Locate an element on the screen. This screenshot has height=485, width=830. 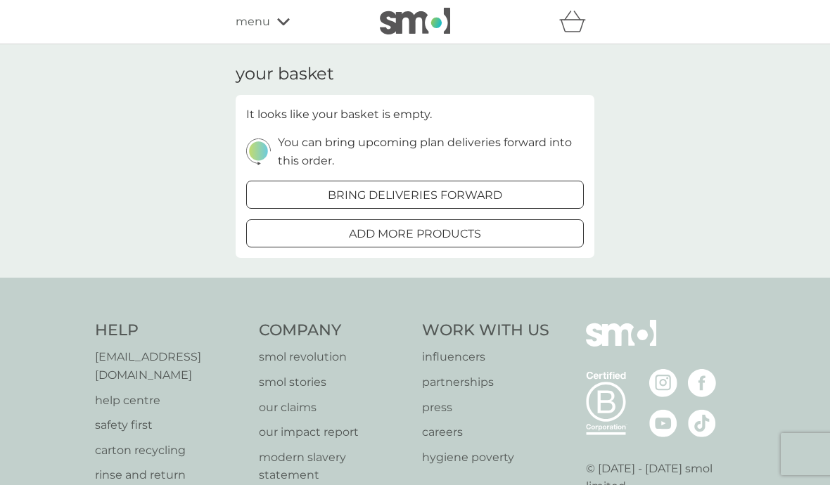
h3: your basket is located at coordinates (285, 74).